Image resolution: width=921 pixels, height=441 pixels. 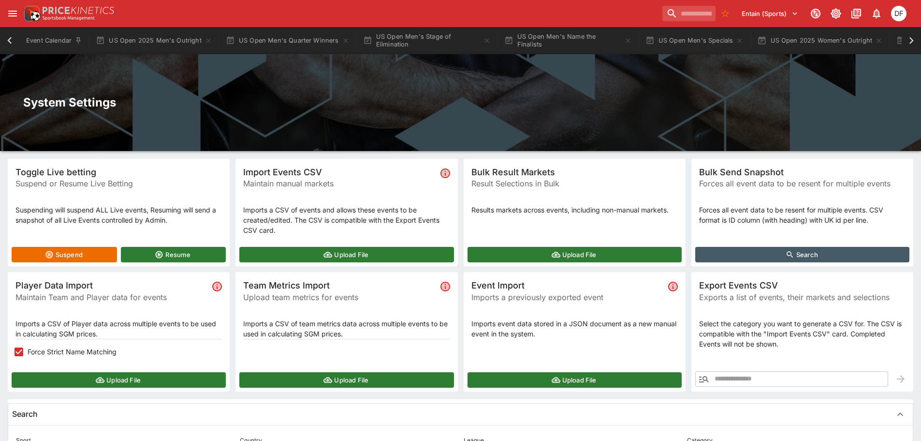 What do you see at coordinates (802, 285) in the screenshot?
I see `span: Export Events CSV` at bounding box center [802, 285].